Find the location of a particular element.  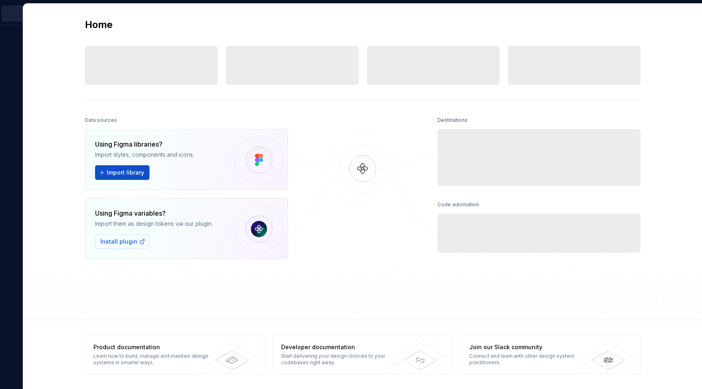

a: Join our Slack communityConnect and learn with other design system practitioners. is located at coordinates (550, 355).